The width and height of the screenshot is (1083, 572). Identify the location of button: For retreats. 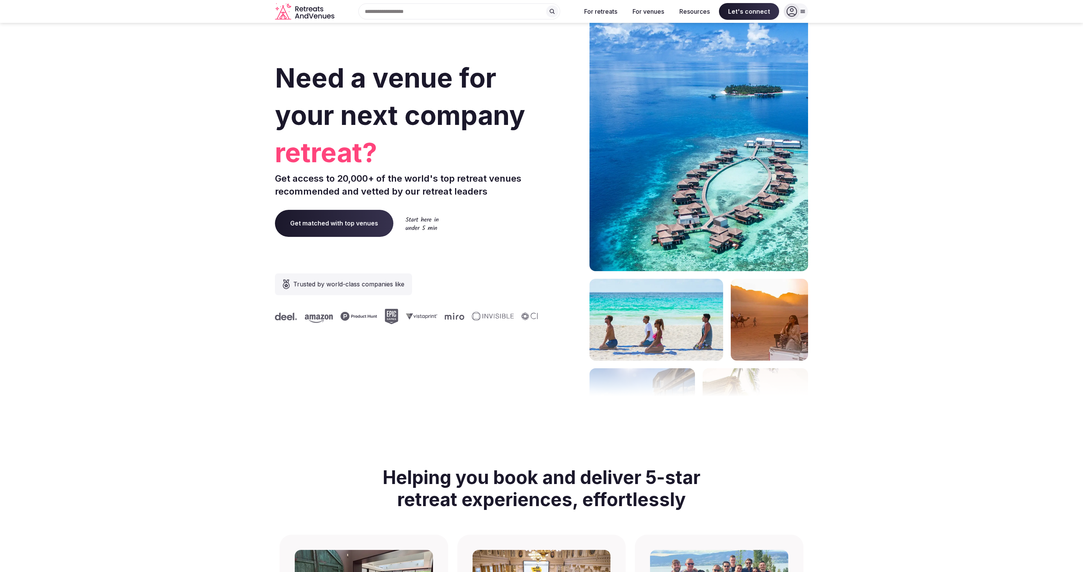
(601, 11).